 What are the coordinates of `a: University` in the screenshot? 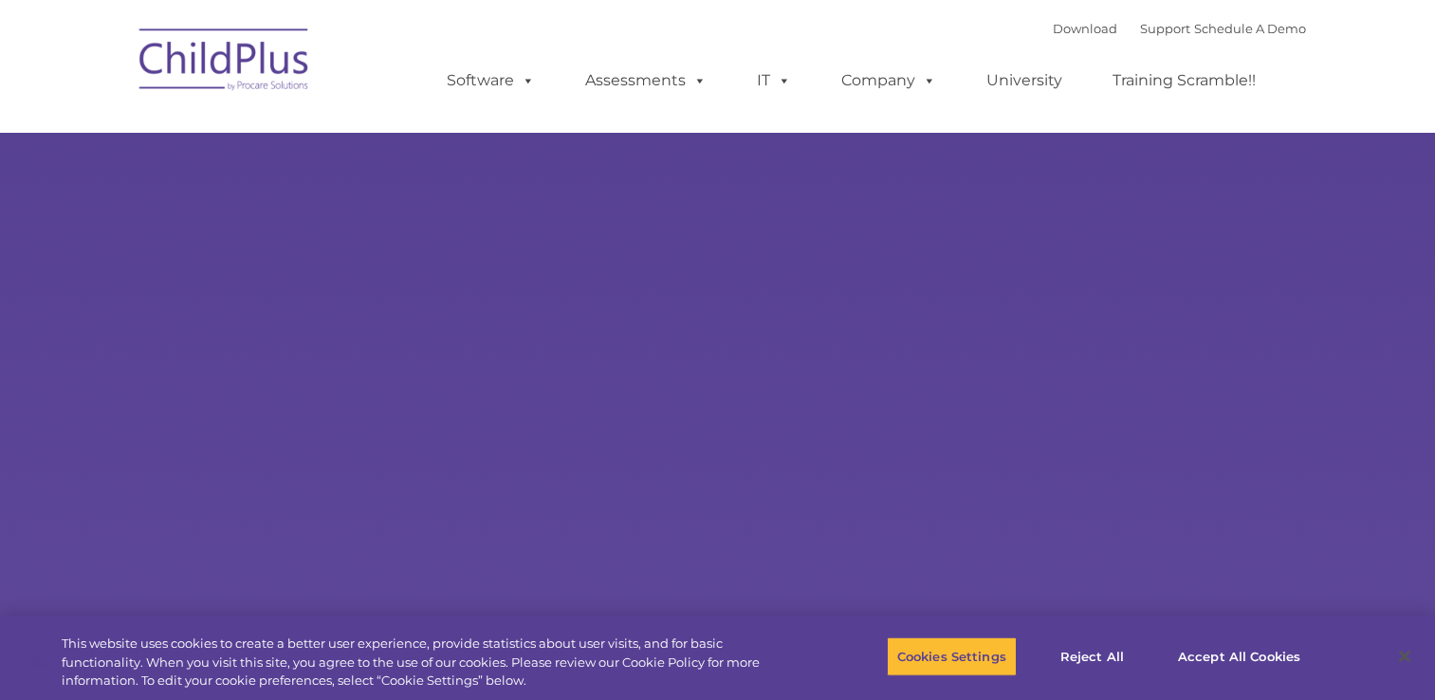 It's located at (1024, 81).